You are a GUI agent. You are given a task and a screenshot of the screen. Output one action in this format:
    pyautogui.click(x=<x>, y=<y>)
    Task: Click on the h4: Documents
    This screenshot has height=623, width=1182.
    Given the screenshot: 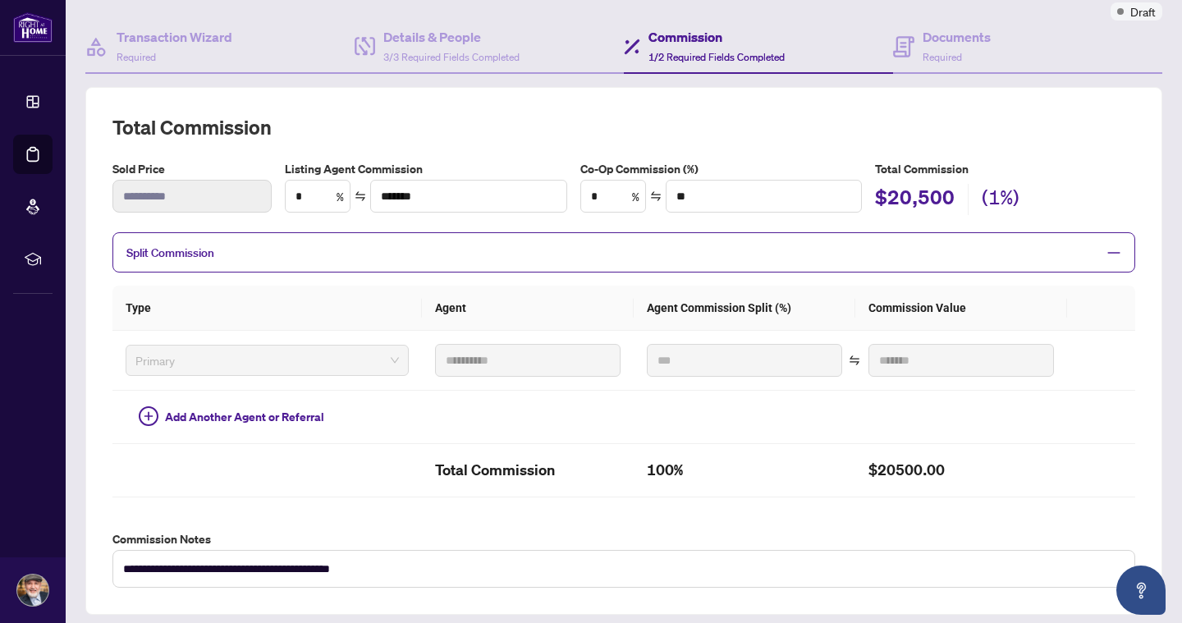 What is the action you would take?
    pyautogui.click(x=956, y=37)
    